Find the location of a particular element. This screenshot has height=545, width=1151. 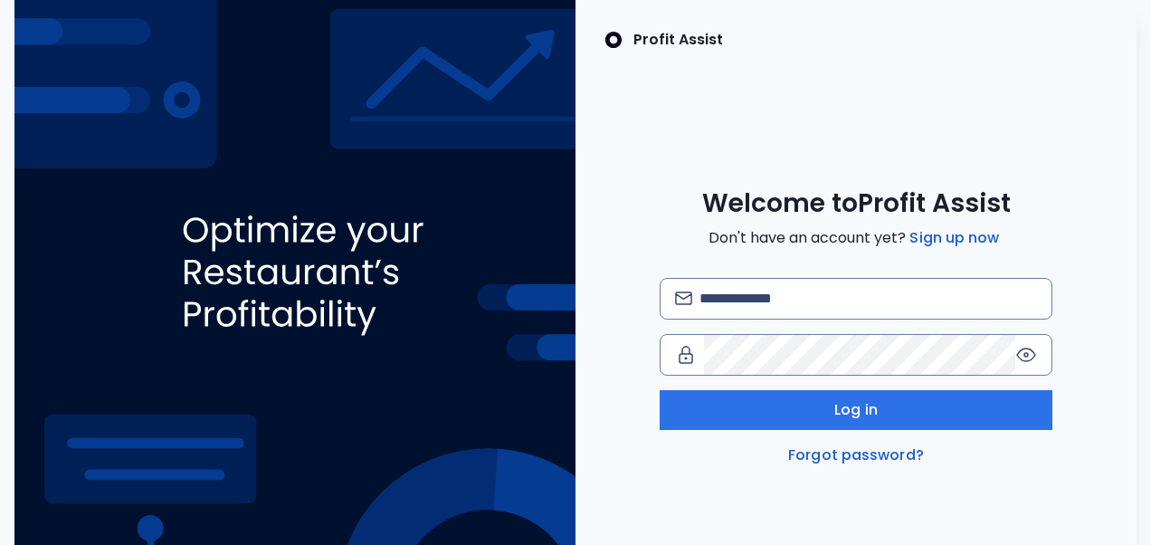

a: Sign up now is located at coordinates (954, 238).